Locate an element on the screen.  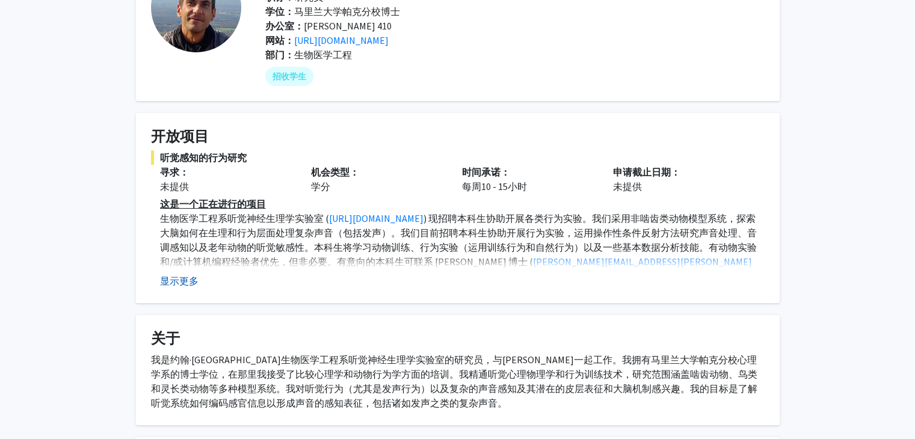
font: 开放项目 is located at coordinates (180, 136).